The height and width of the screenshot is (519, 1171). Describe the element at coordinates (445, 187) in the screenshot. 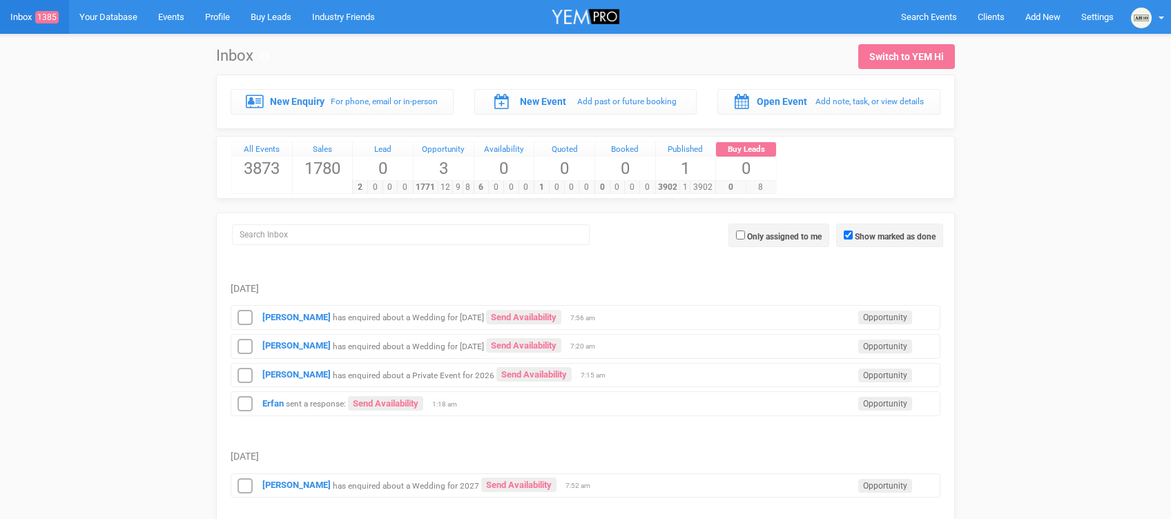

I see `span: 12` at that location.